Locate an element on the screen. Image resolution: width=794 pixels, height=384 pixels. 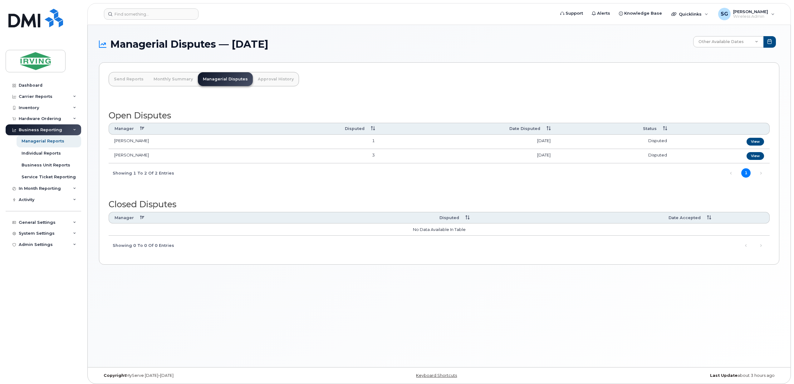
div: Showing 0 to 0 of 0 entries is located at coordinates (141, 245).